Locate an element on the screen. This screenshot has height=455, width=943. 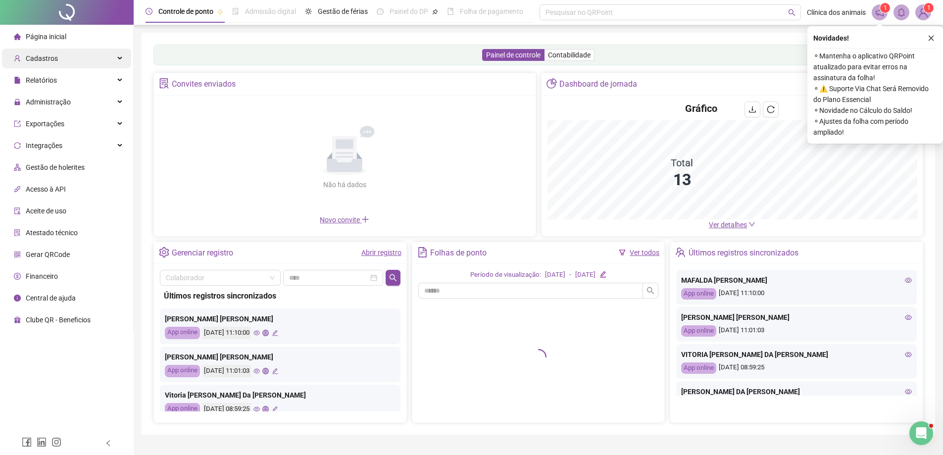
span: Ver detalhes is located at coordinates (728, 225).